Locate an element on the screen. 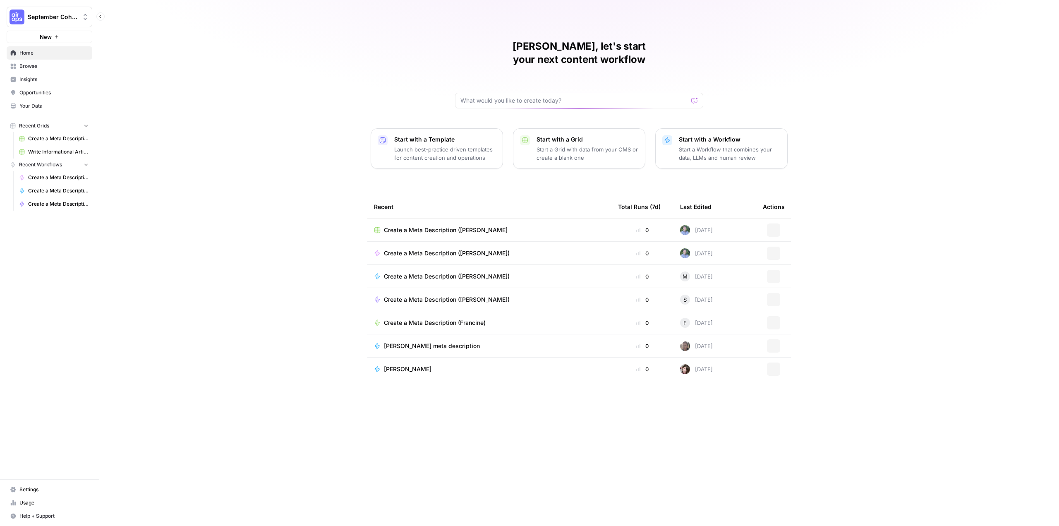 Image resolution: width=1059 pixels, height=526 pixels. span: Insights is located at coordinates (54, 79).